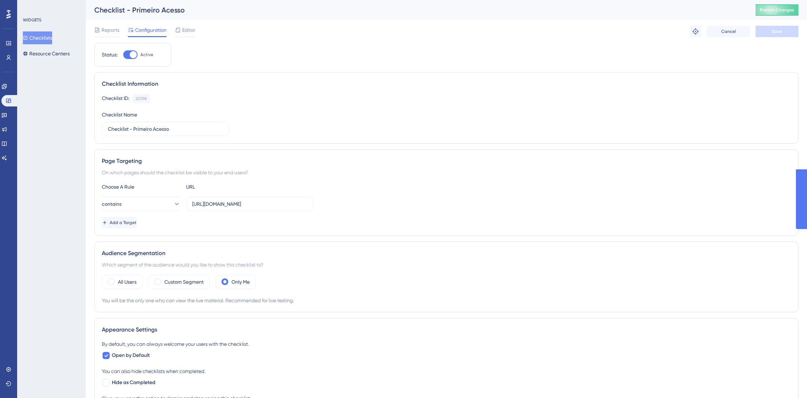 The width and height of the screenshot is (807, 398). What do you see at coordinates (151, 30) in the screenshot?
I see `span: Configuration` at bounding box center [151, 30].